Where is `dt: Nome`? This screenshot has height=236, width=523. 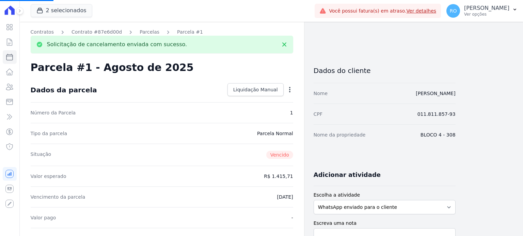
dt: Nome is located at coordinates (320, 94).